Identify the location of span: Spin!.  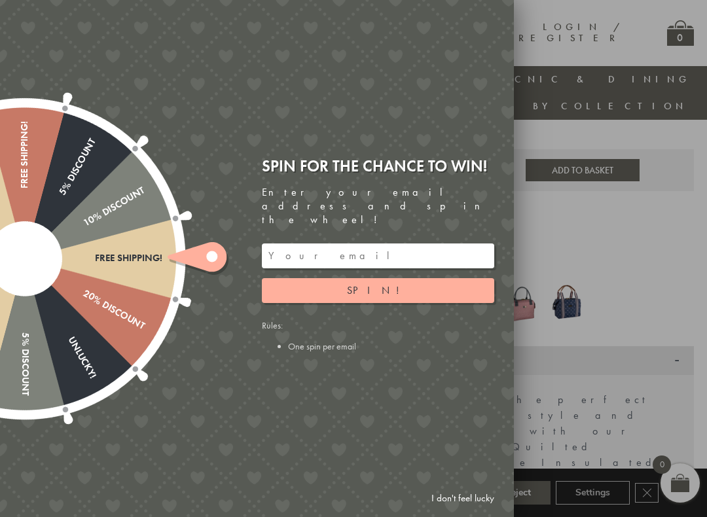
(378, 290).